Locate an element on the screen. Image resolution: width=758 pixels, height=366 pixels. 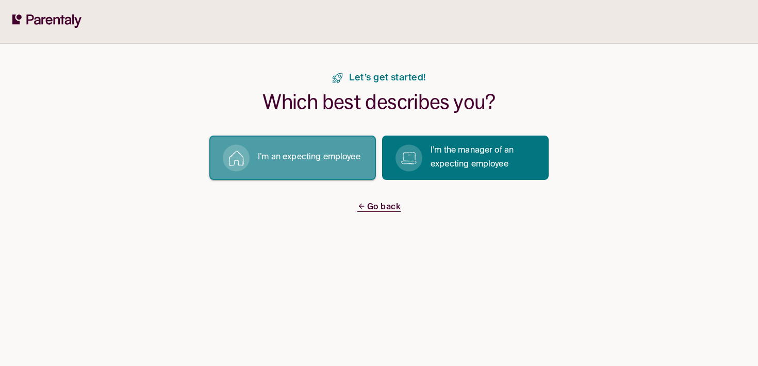
span: Go back is located at coordinates (379, 207).